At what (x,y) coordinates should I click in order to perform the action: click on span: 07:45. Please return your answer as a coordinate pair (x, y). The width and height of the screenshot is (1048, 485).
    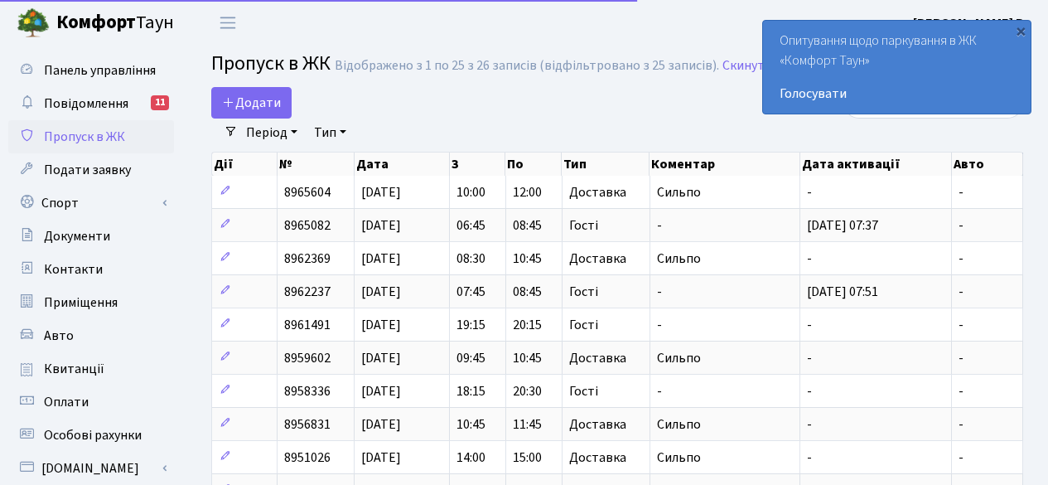
    Looking at the image, I should click on (471, 292).